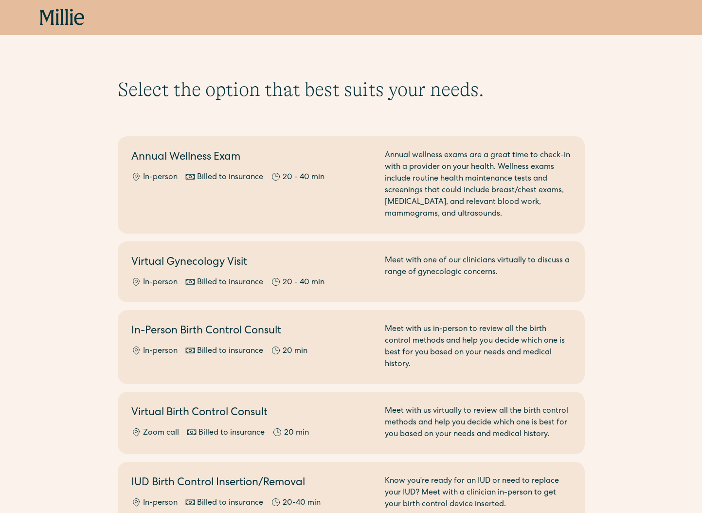  I want to click on h2: Annual Wellness Exam, so click(252, 158).